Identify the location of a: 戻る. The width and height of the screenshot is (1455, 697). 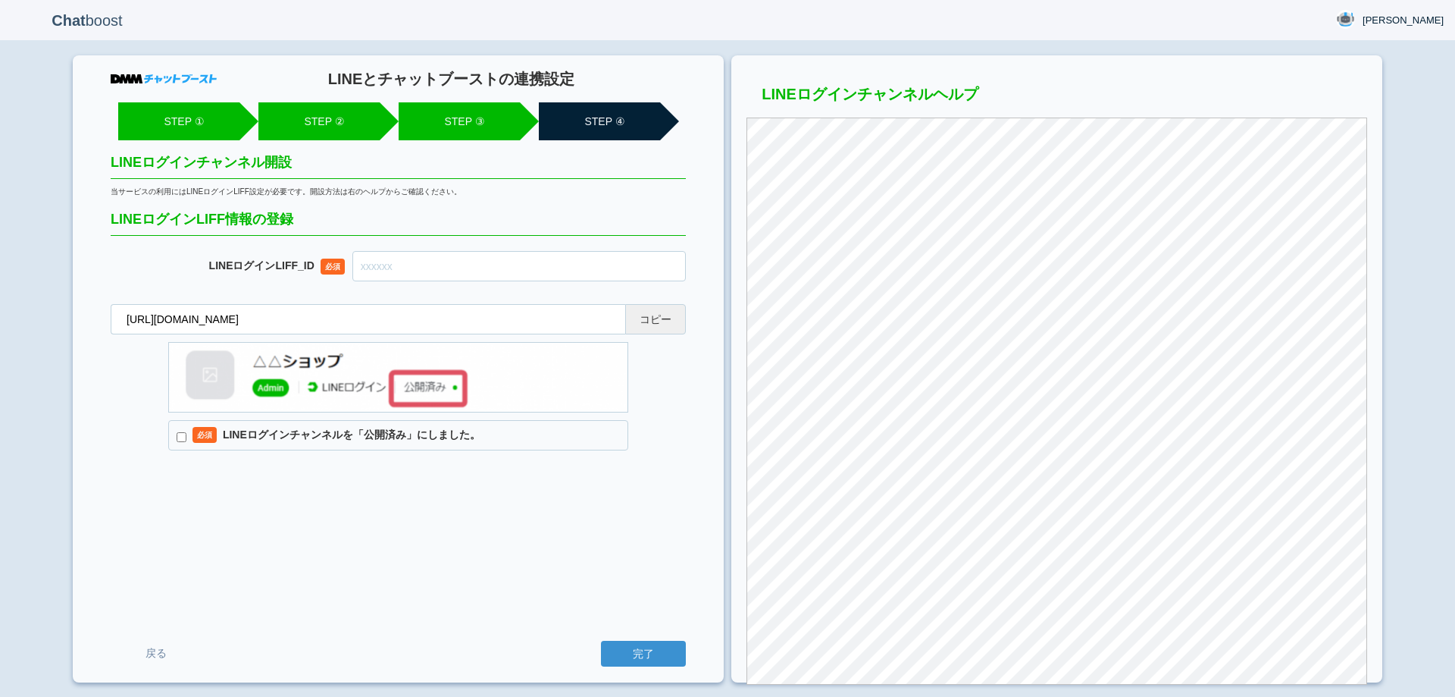
(156, 653).